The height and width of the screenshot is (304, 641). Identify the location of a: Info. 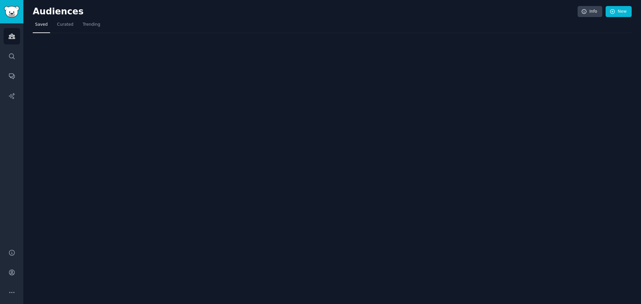
(590, 12).